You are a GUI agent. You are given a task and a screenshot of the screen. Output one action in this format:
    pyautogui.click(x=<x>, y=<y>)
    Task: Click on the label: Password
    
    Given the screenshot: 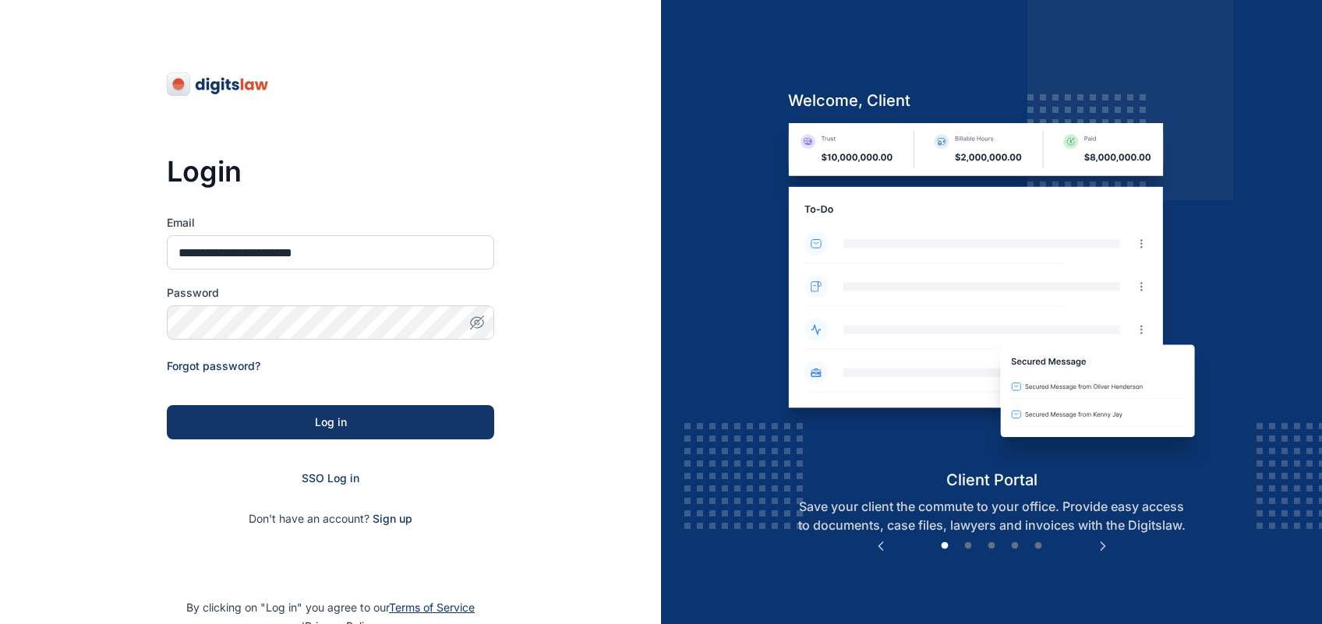 What is the action you would take?
    pyautogui.click(x=331, y=293)
    